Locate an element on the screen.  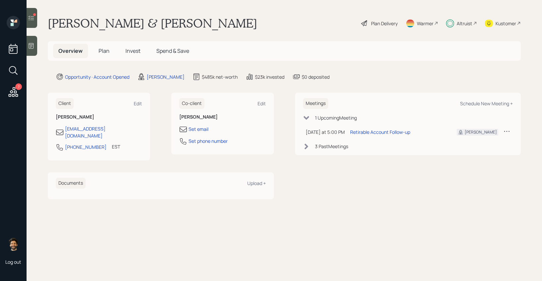
img: eric-schwartz-headshot.png is located at coordinates (13, 244).